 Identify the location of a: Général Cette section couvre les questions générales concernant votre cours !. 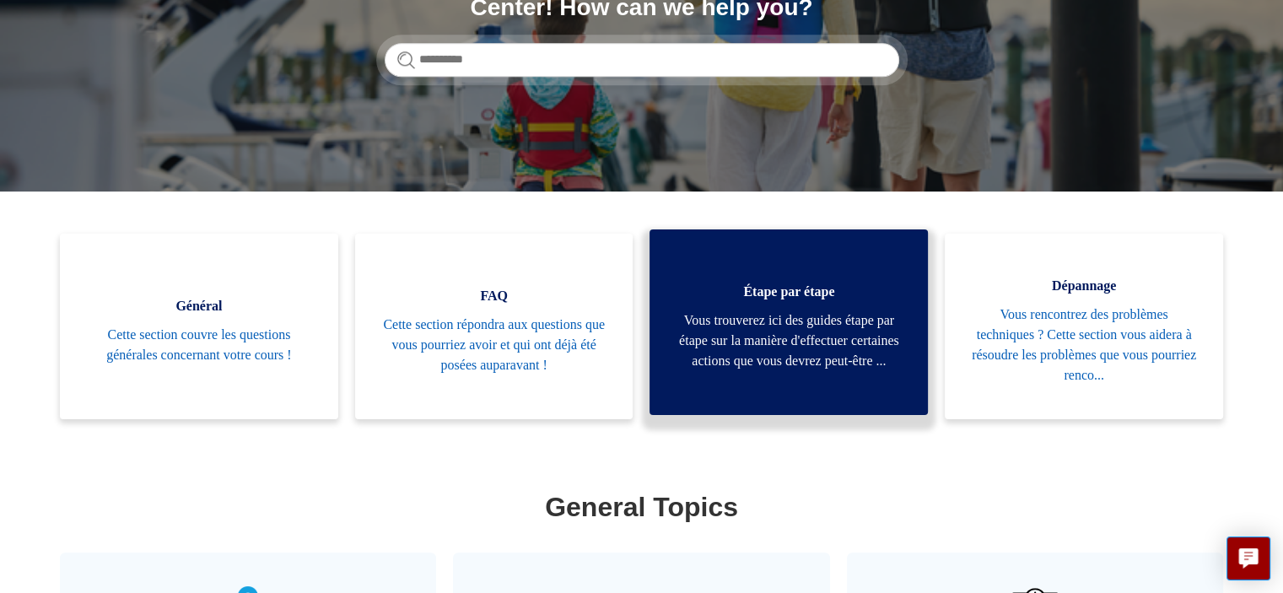
(199, 326).